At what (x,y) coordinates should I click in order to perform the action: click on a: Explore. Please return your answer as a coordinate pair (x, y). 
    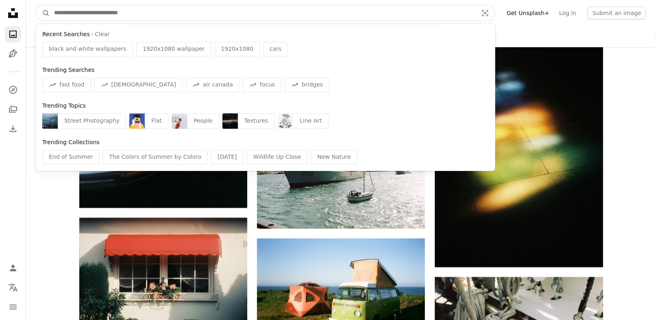
    Looking at the image, I should click on (13, 90).